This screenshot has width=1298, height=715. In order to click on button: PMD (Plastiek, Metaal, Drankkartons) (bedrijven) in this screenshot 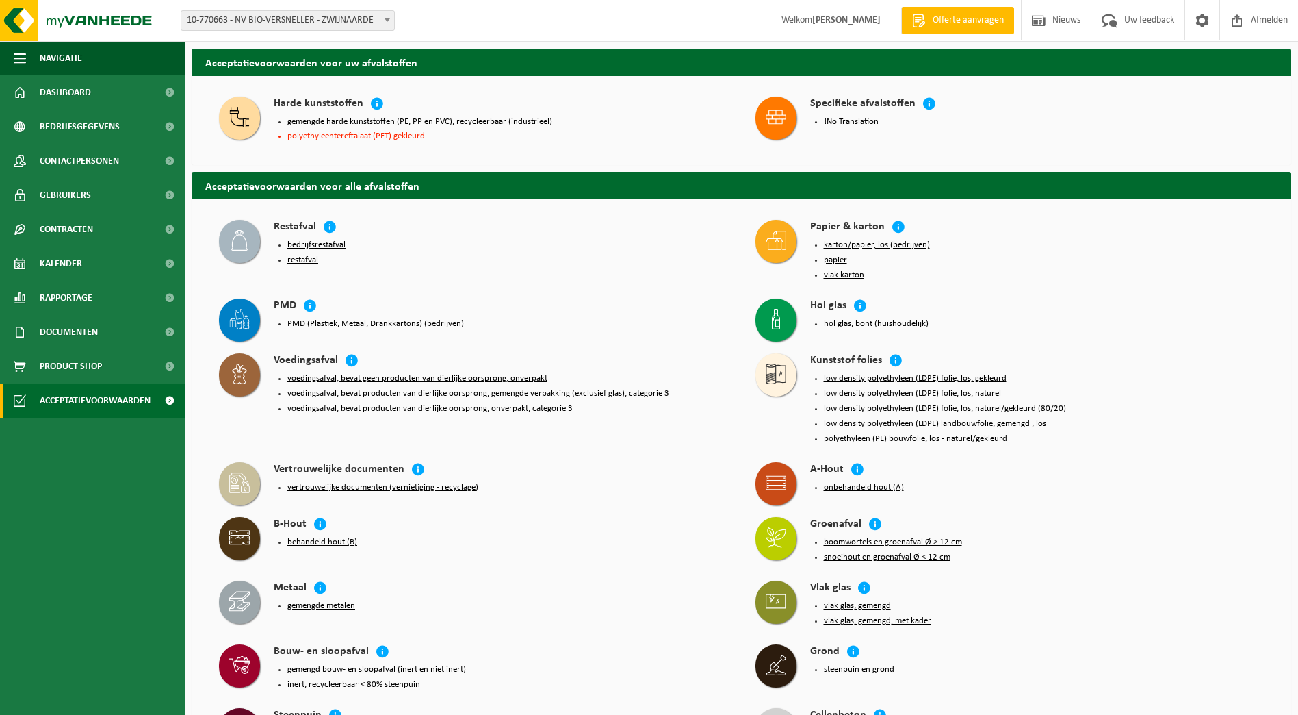, I will do `click(376, 324)`.